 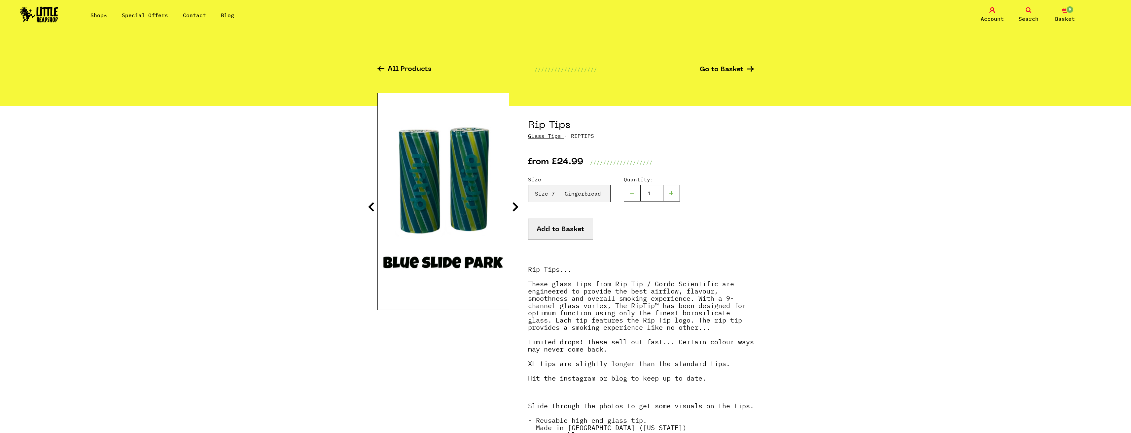 What do you see at coordinates (443, 202) in the screenshot?
I see `img: Rip Tips image 3` at bounding box center [443, 202].